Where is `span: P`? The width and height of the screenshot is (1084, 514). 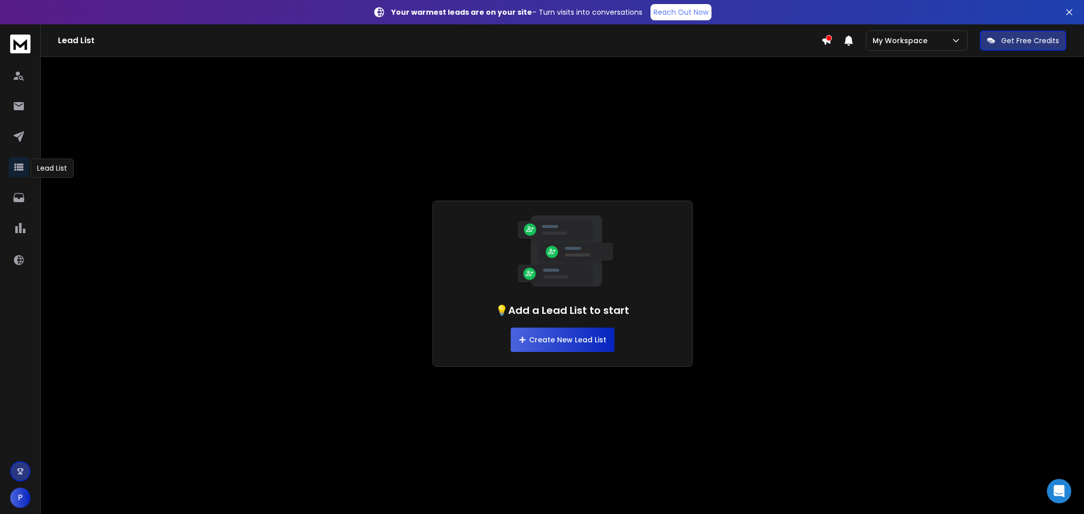
span: P is located at coordinates (20, 498).